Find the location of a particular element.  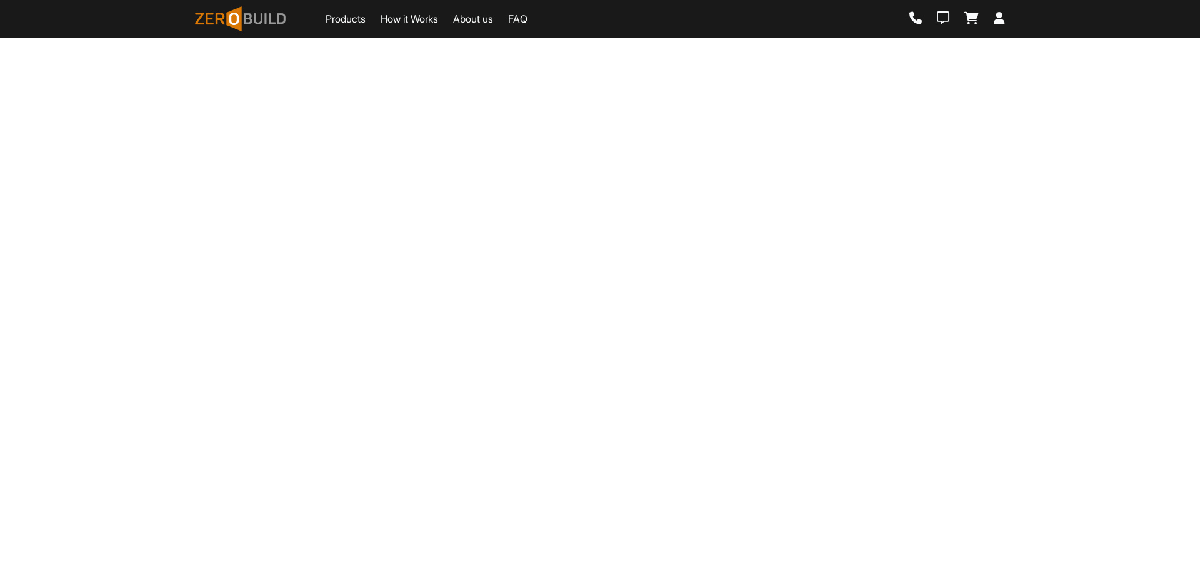

a: FAQ is located at coordinates (518, 19).